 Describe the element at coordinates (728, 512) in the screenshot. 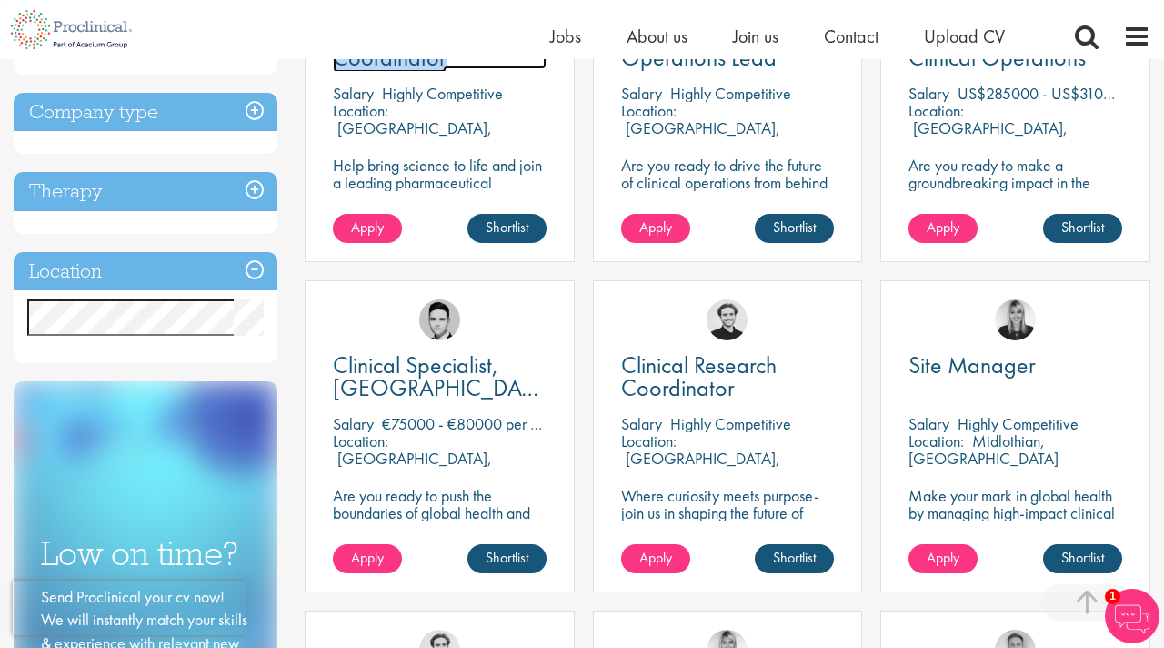

I see `p: Where curiosity meets purpose-join us in shaping the future of science.` at that location.